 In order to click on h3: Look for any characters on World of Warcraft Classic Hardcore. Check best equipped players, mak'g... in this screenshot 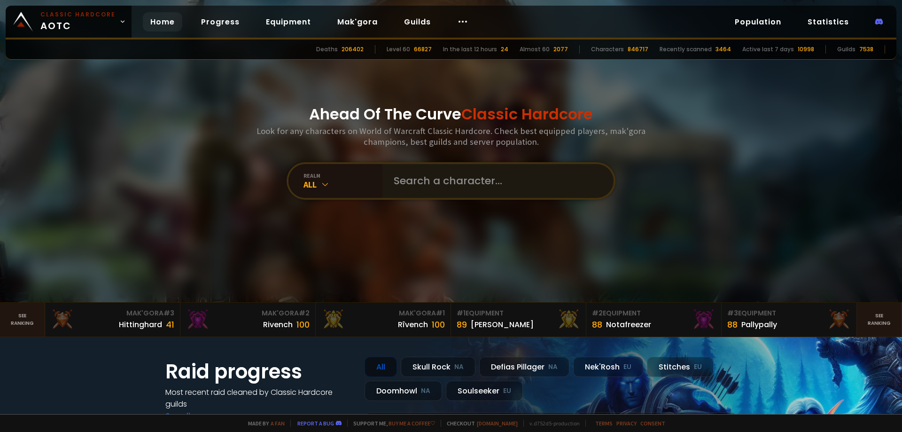, I will do `click(451, 136)`.